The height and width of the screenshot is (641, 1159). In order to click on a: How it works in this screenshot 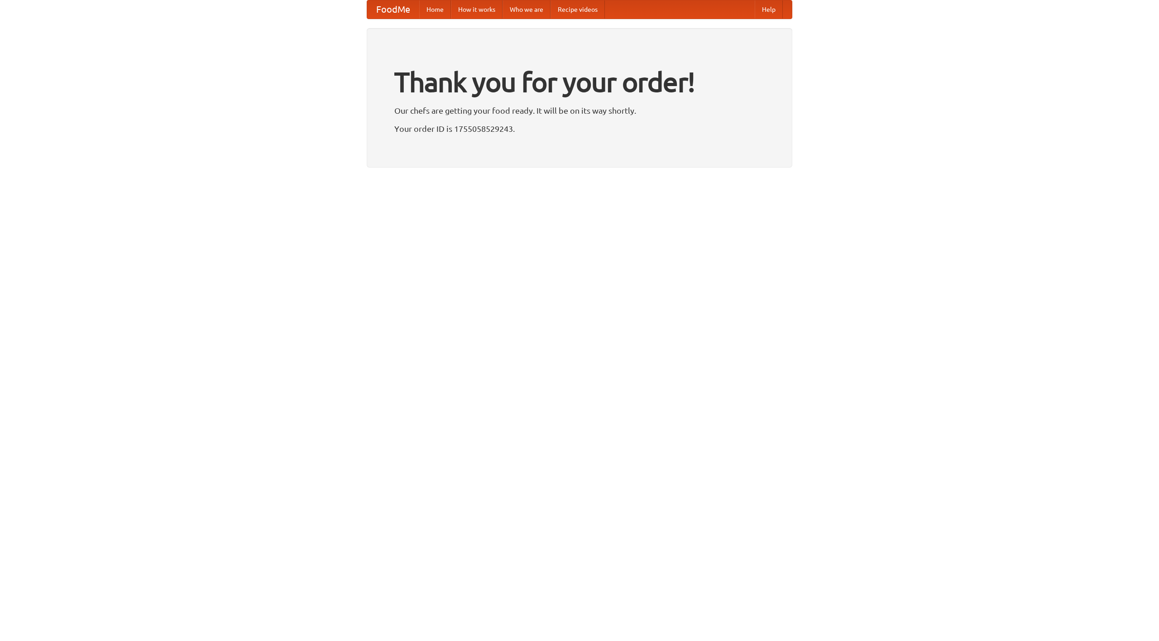, I will do `click(477, 10)`.